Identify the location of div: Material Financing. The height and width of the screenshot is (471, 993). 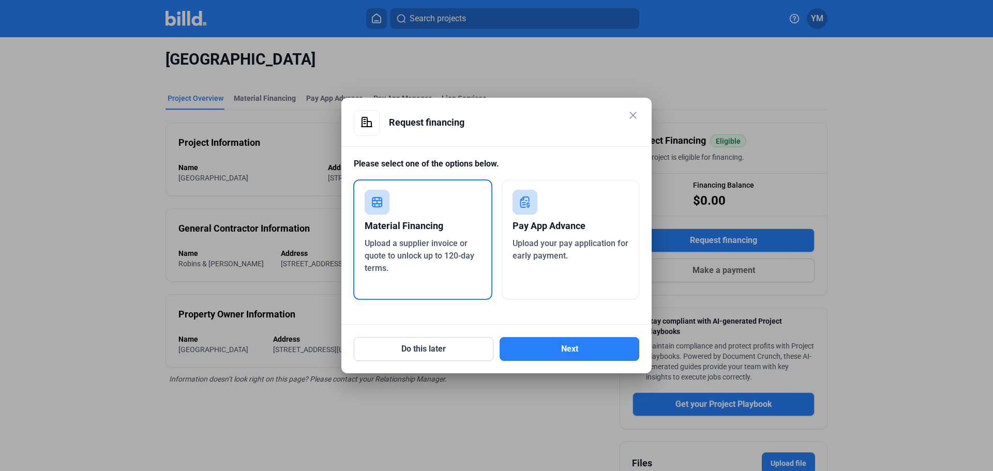
(423, 226).